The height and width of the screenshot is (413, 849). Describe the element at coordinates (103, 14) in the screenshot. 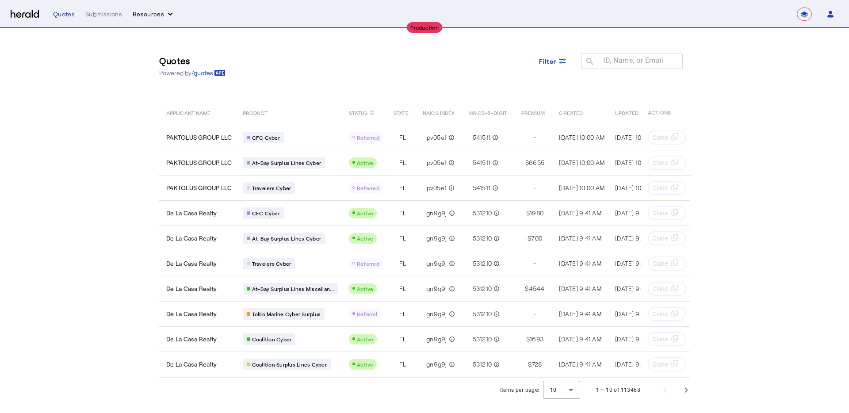

I see `div: Submissions` at that location.